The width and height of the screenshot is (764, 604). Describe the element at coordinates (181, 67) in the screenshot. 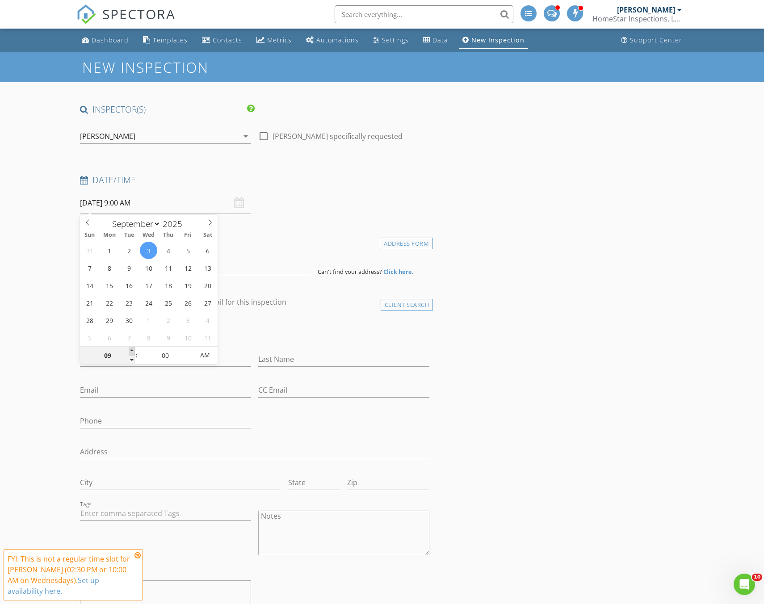

I see `h1: New Inspection` at that location.